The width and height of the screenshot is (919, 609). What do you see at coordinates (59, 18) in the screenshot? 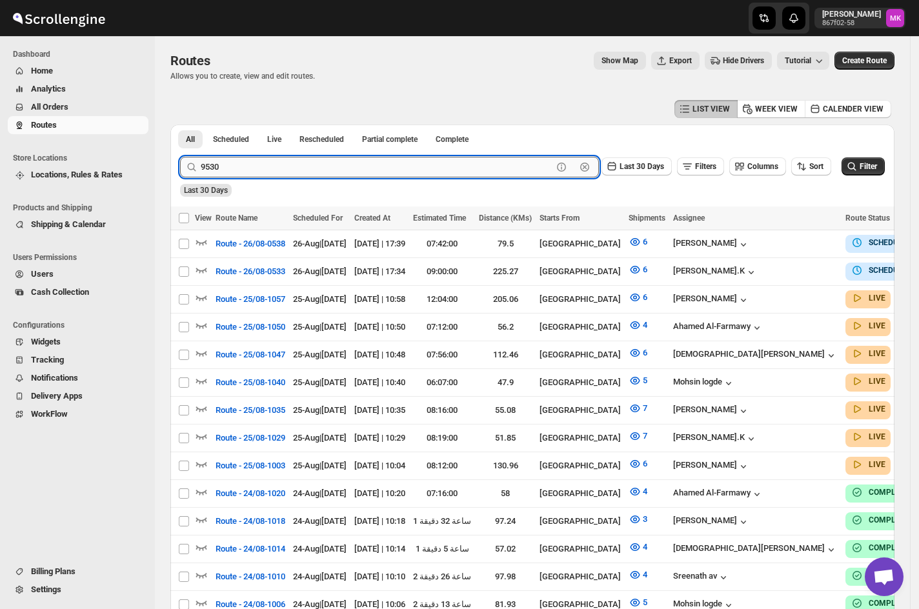
I see `img: ScrollEngine` at bounding box center [59, 18].